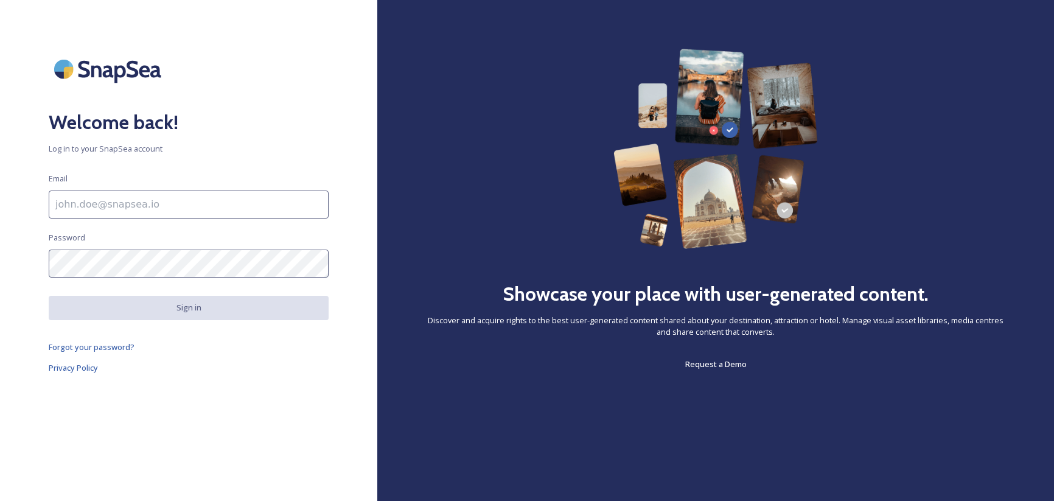 This screenshot has height=501, width=1054. I want to click on h2: Showcase your place with user-generated content., so click(716, 294).